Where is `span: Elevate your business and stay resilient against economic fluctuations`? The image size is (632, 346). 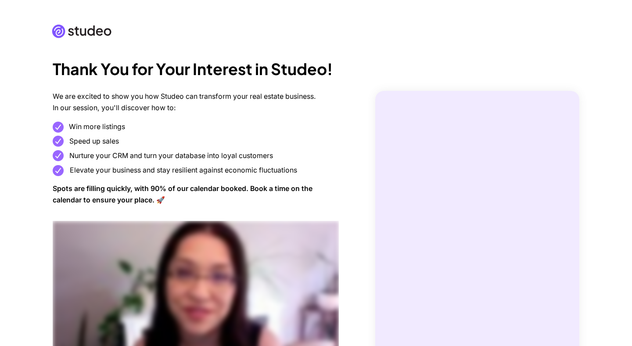
span: Elevate your business and stay resilient against economic fluctuations is located at coordinates (183, 170).